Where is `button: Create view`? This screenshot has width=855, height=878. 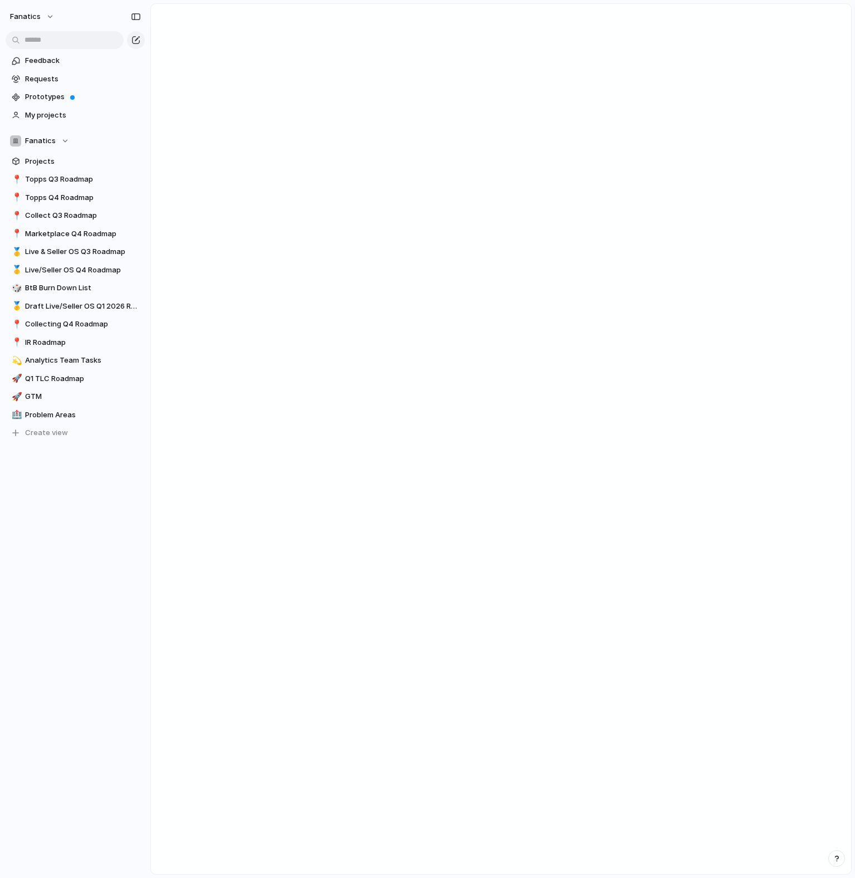
button: Create view is located at coordinates (75, 433).